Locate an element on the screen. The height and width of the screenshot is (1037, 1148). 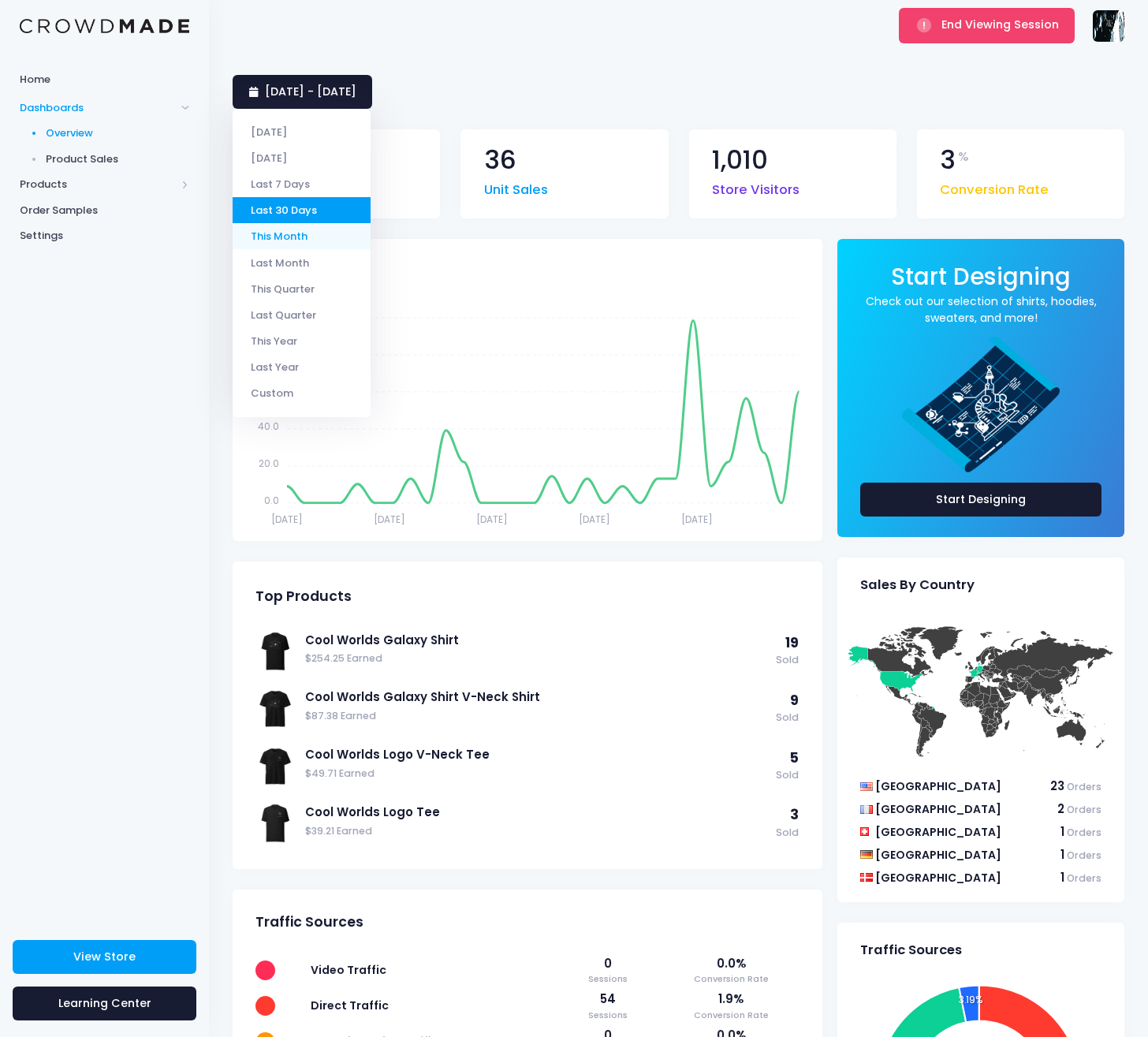
a: Cool Worlds Logo Tee is located at coordinates (536, 813).